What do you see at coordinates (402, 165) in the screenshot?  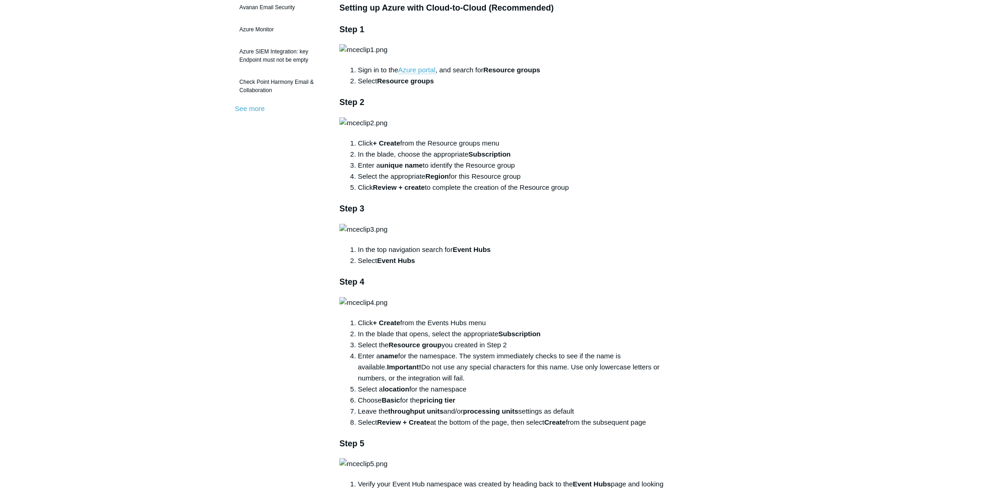 I see `strong: unique name` at bounding box center [402, 165].